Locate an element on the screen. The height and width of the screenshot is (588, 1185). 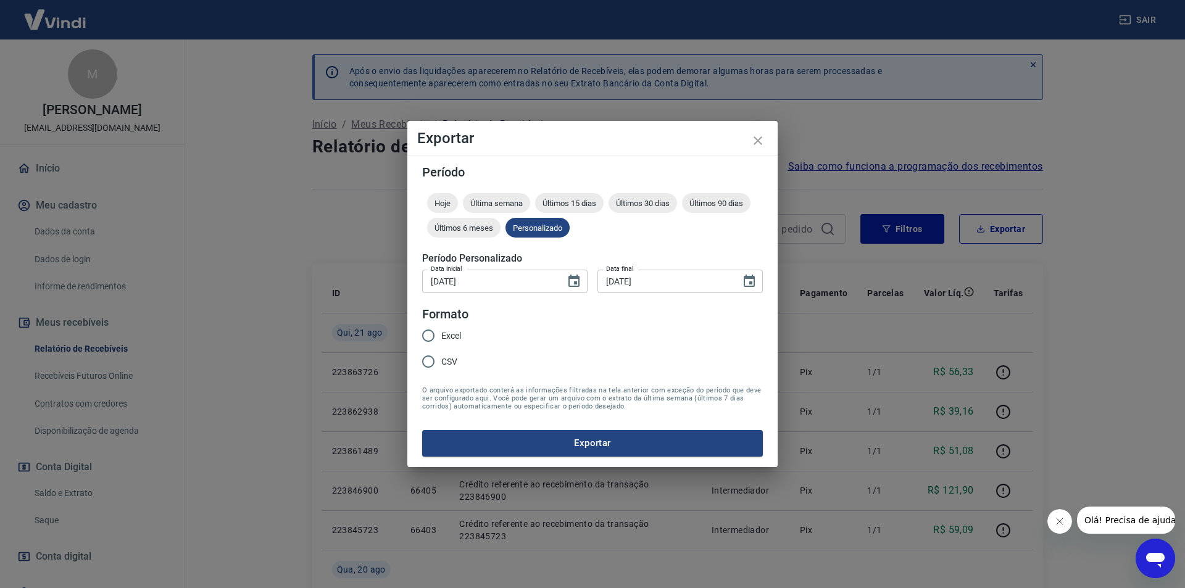
div: Últimos 15 dias is located at coordinates (569, 203).